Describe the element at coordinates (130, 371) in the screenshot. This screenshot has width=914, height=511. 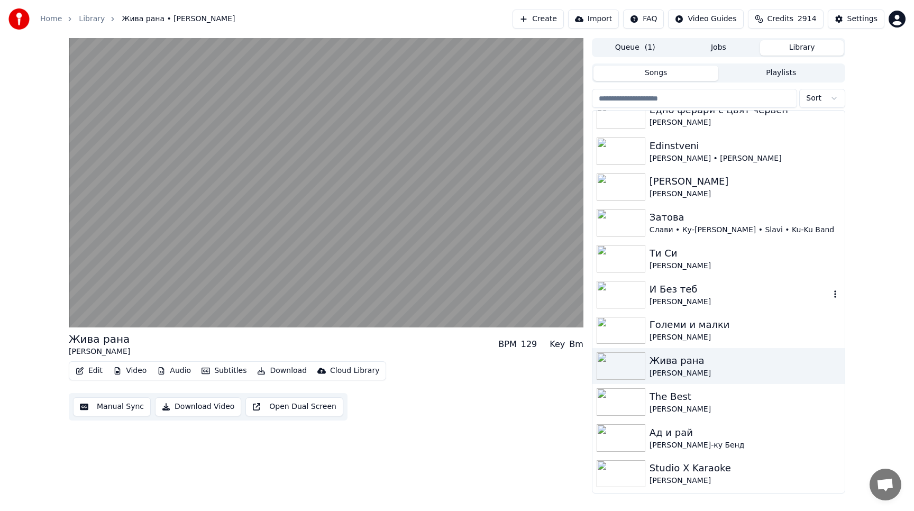
I see `button: Video` at that location.